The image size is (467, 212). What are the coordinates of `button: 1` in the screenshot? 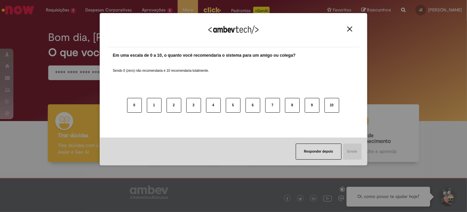 It's located at (154, 105).